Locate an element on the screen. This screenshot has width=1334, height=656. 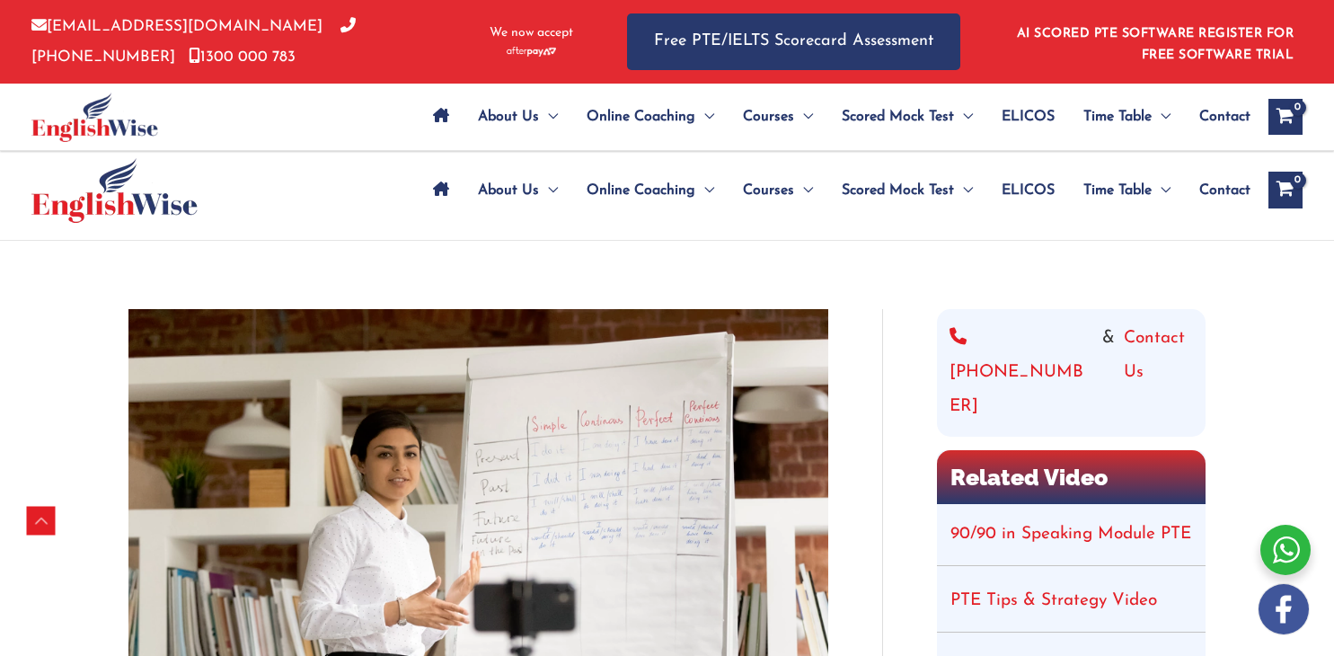
img: Afterpay-Logo is located at coordinates (531, 51).